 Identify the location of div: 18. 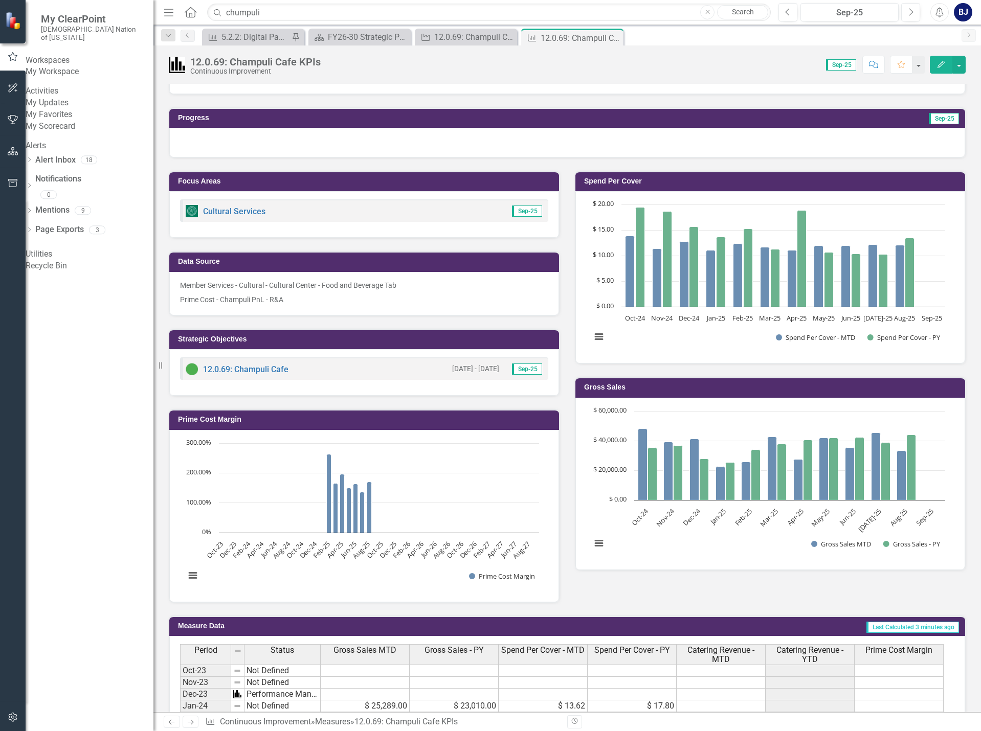
(89, 160).